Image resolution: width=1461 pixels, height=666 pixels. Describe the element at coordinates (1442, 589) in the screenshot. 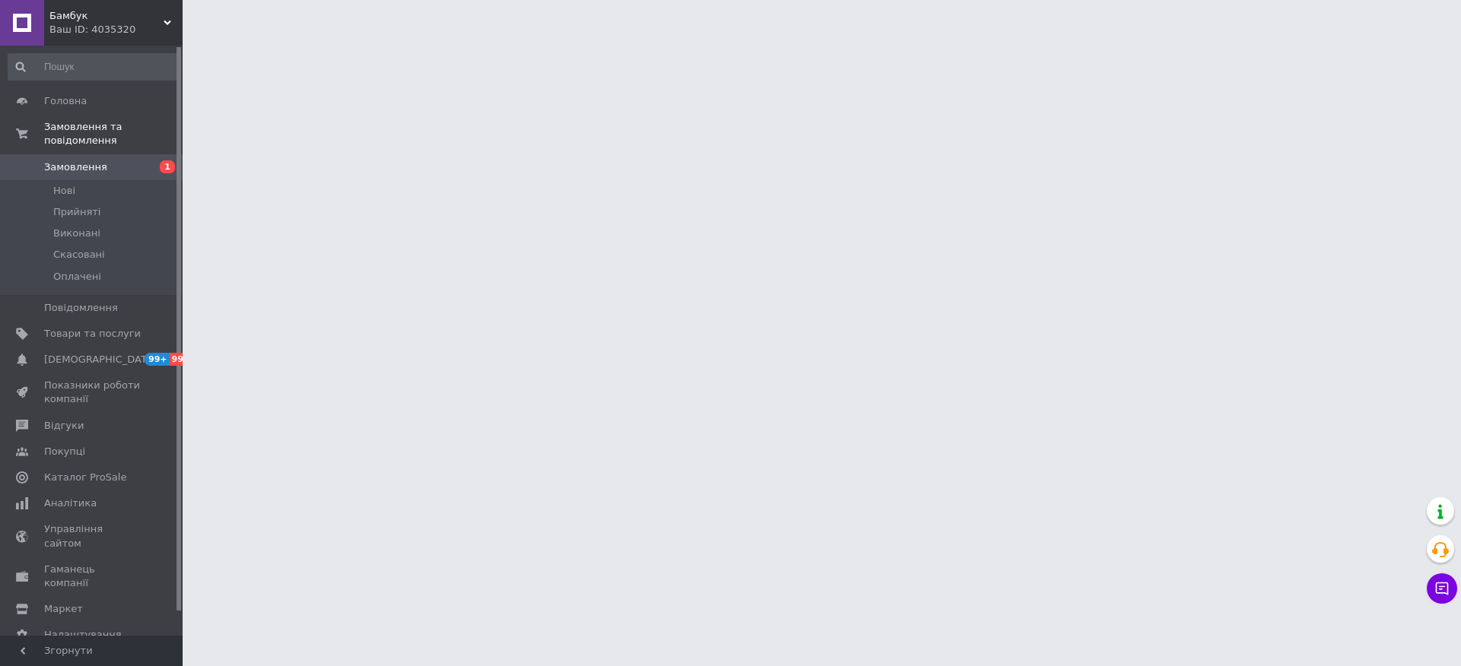

I see `button: Чат з покупцем` at that location.